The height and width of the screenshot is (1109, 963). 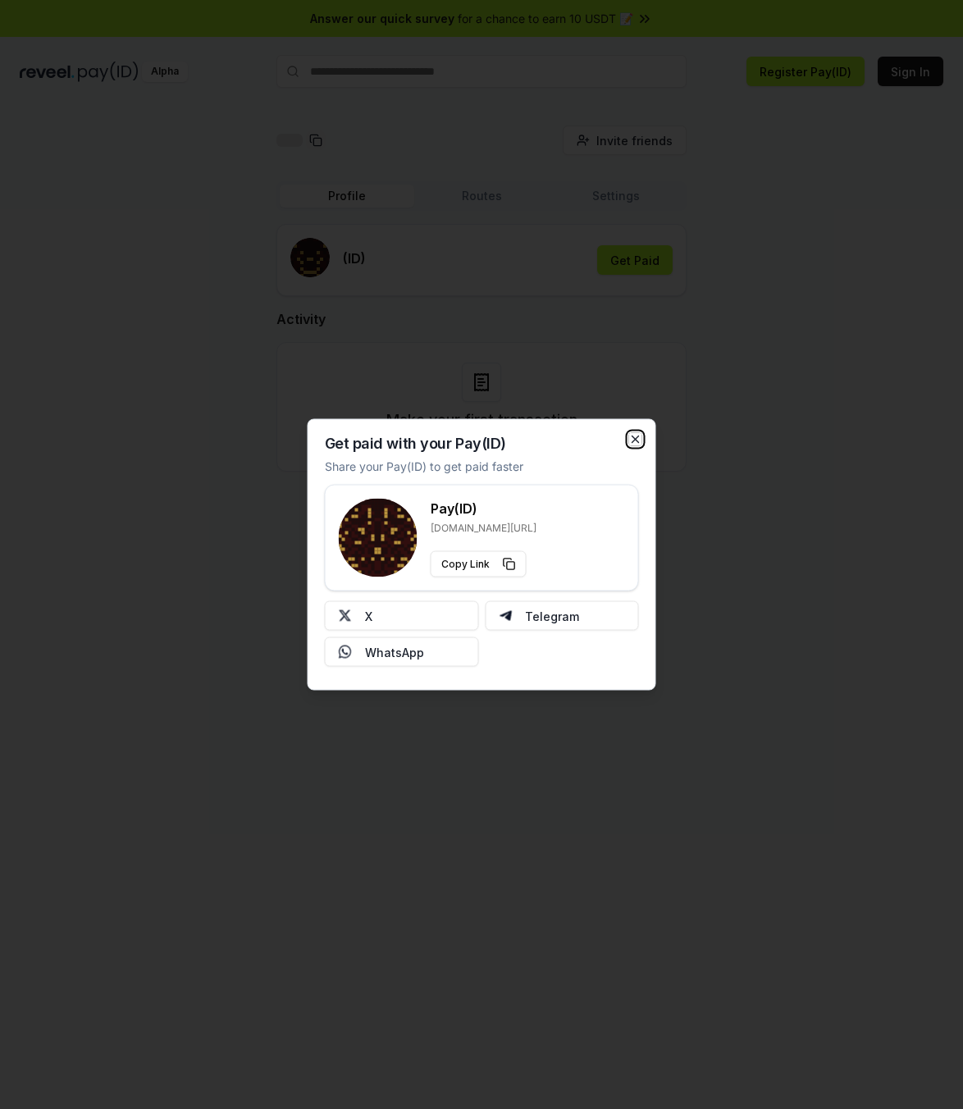 I want to click on h3: Pay(ID), so click(x=483, y=509).